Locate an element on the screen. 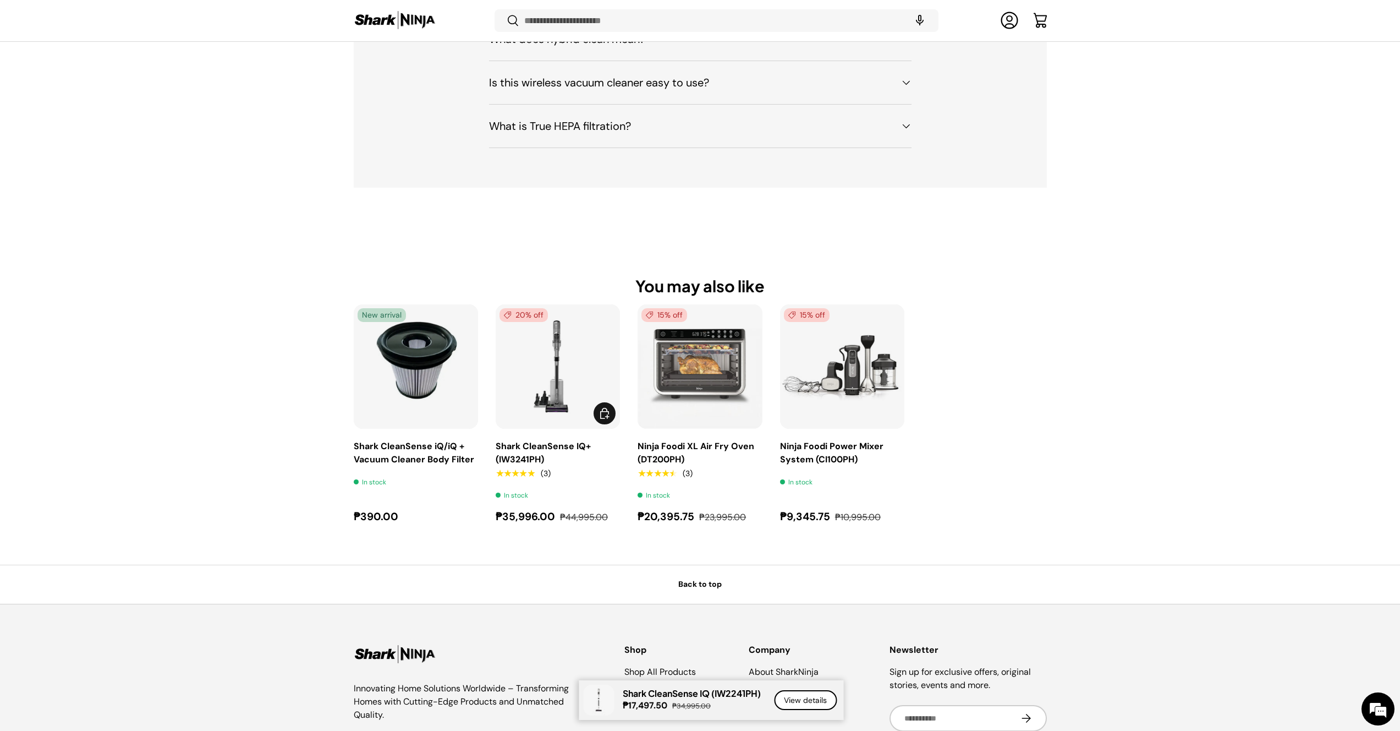  summary: What is True HEPA filtration? is located at coordinates (700, 126).